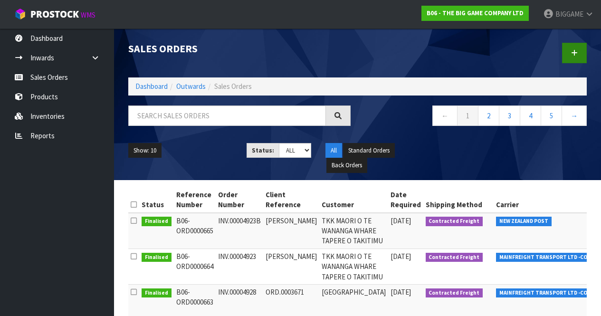  Describe the element at coordinates (239, 200) in the screenshot. I see `th: Order Number` at that location.